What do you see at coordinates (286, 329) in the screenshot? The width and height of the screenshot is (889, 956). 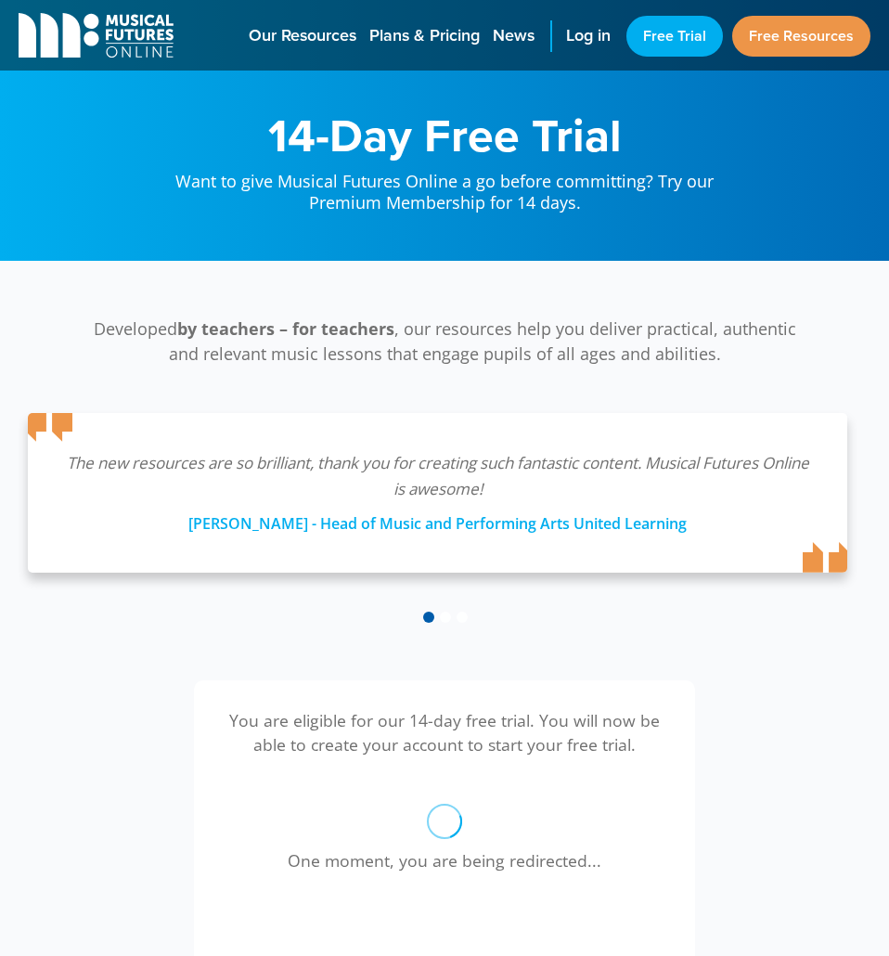 I see `strong: by teachers – for teachers` at bounding box center [286, 329].